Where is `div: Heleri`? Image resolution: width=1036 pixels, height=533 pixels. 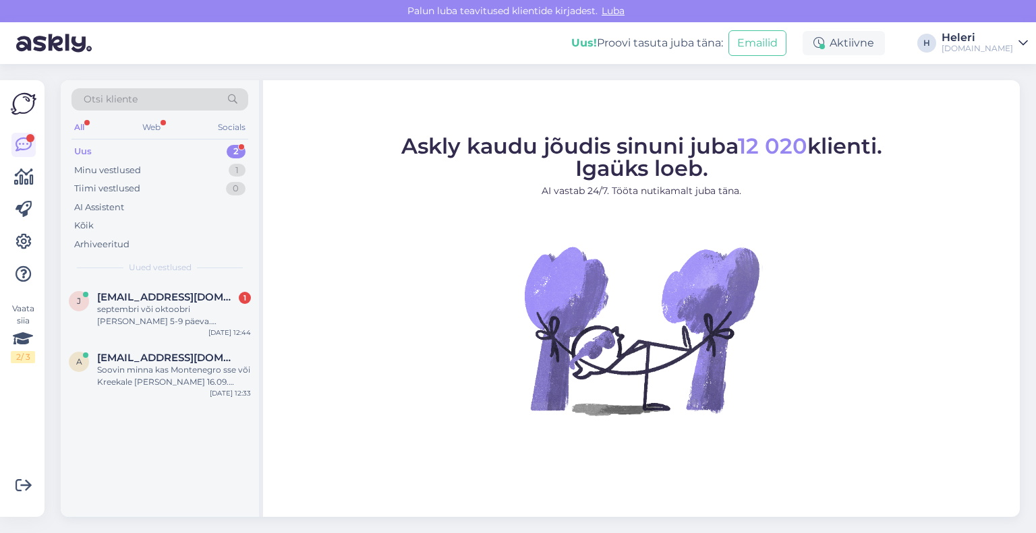
div: Heleri is located at coordinates (977, 38).